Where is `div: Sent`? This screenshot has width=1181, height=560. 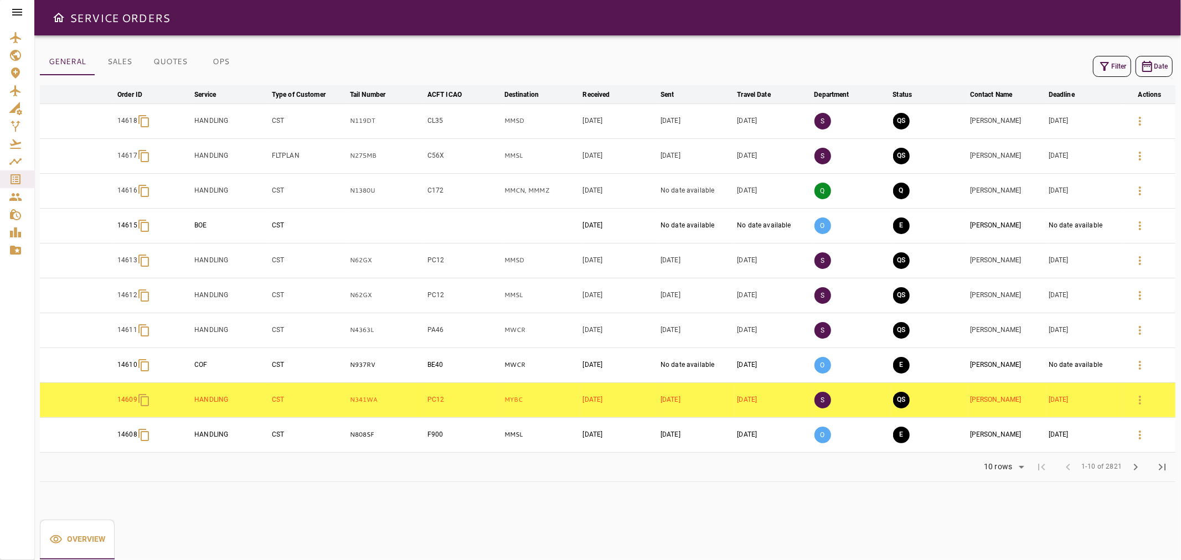
div: Sent is located at coordinates (667, 95).